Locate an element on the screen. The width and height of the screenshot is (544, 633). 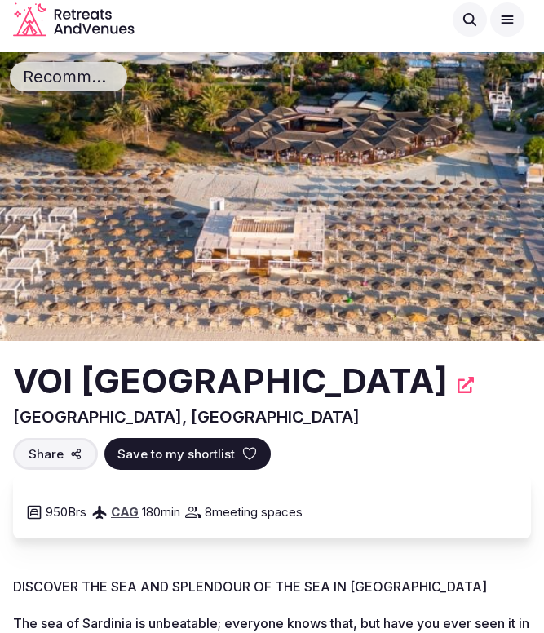
svg: Retreats and Venues company logo is located at coordinates (73, 20).